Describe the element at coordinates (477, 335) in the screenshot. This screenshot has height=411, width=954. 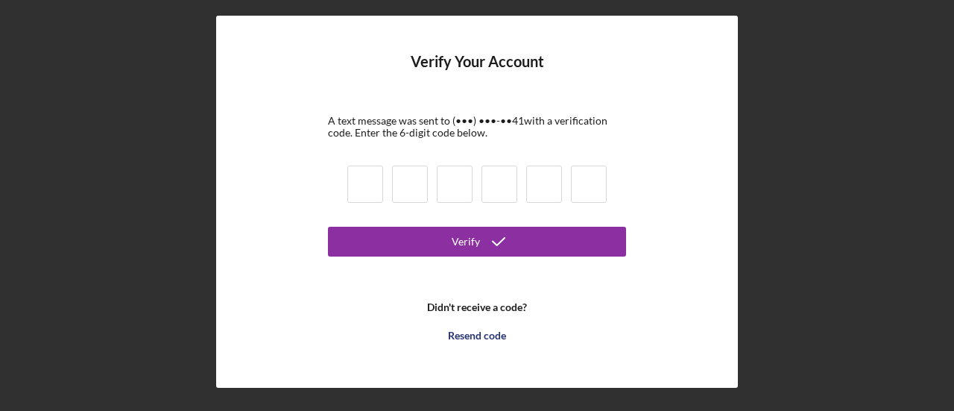
I see `div: Resend code` at that location.